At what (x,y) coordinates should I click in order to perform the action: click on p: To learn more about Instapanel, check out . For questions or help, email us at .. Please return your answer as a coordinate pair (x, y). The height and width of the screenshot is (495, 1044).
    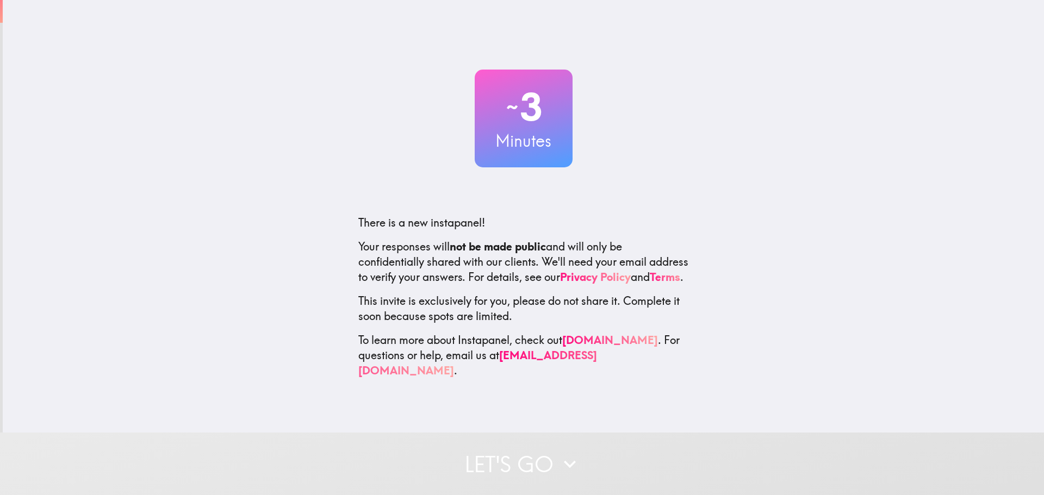
    Looking at the image, I should click on (524, 356).